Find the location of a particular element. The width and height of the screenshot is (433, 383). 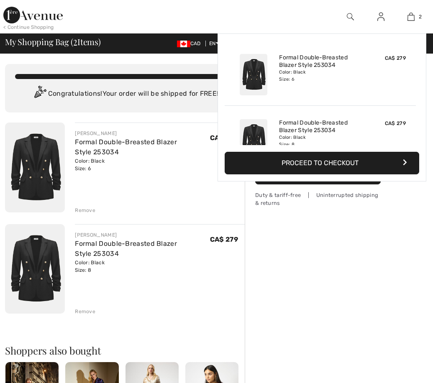

div: Congratulations! Your order will be shipped for FREE! is located at coordinates (125, 94).